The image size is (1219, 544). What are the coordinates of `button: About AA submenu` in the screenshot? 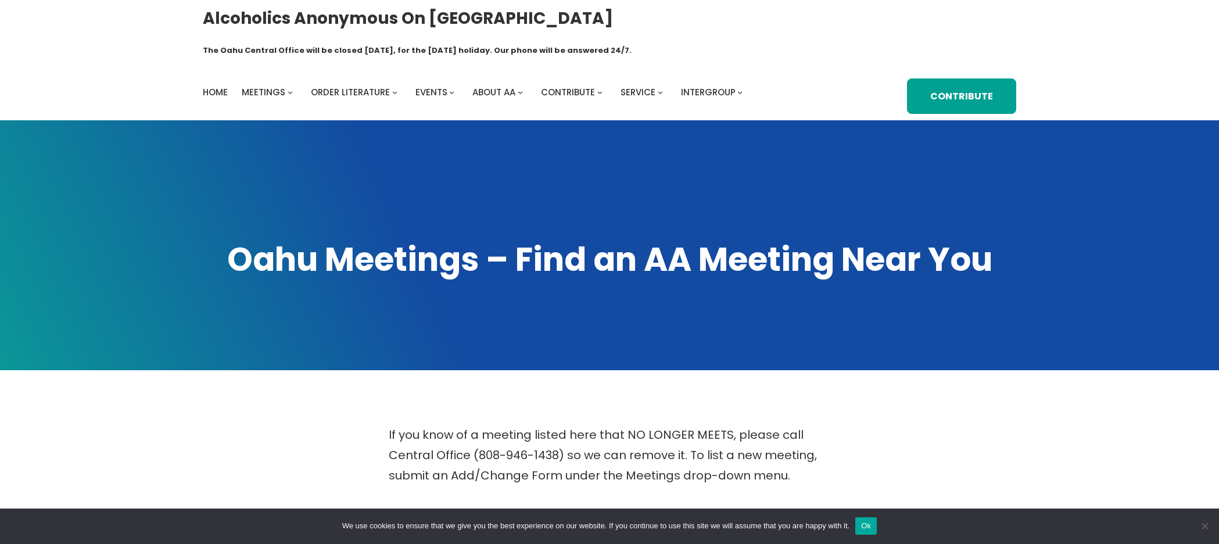 It's located at (520, 92).